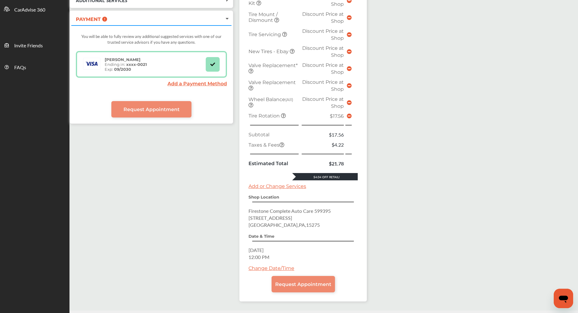 Image resolution: width=578 pixels, height=313 pixels. I want to click on td: $17.56, so click(323, 134).